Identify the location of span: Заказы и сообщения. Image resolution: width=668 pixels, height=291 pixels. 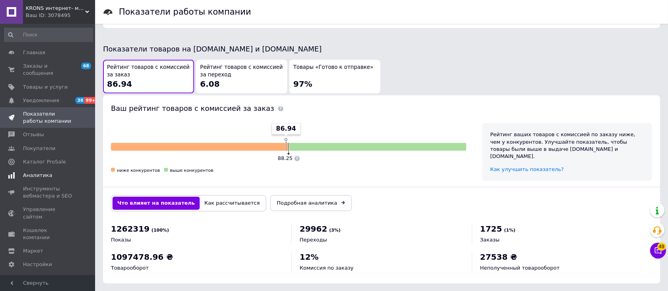
(48, 70).